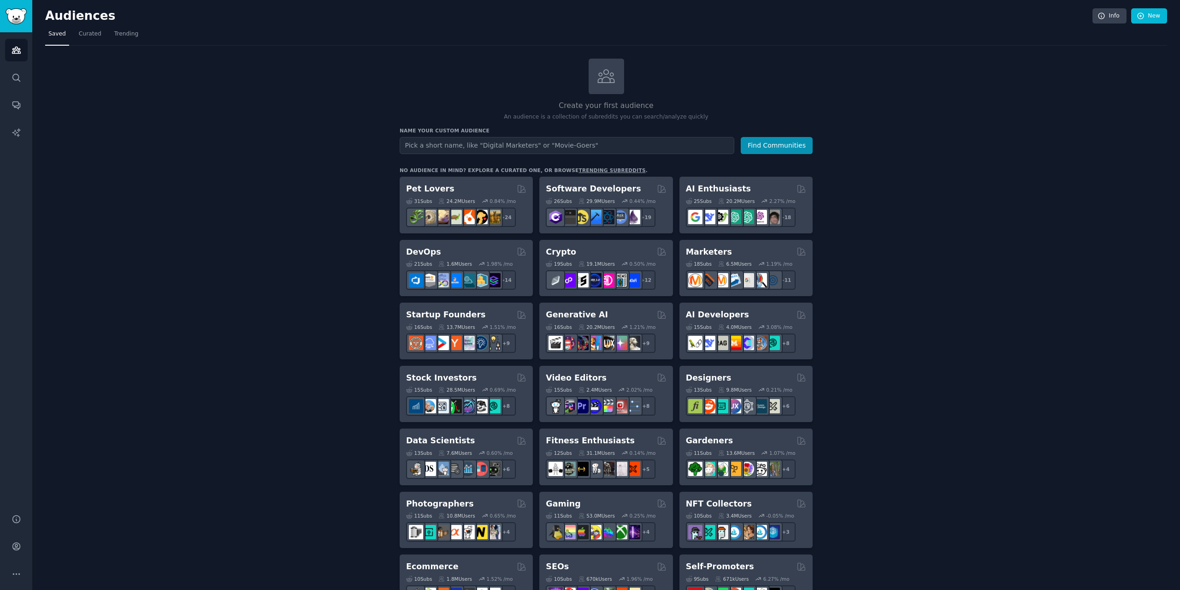 The width and height of the screenshot is (1180, 590). I want to click on img: technicalanalysis, so click(493, 406).